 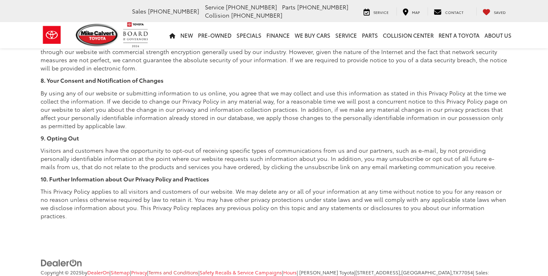 What do you see at coordinates (120, 272) in the screenshot?
I see `a: Sitemap` at bounding box center [120, 272].